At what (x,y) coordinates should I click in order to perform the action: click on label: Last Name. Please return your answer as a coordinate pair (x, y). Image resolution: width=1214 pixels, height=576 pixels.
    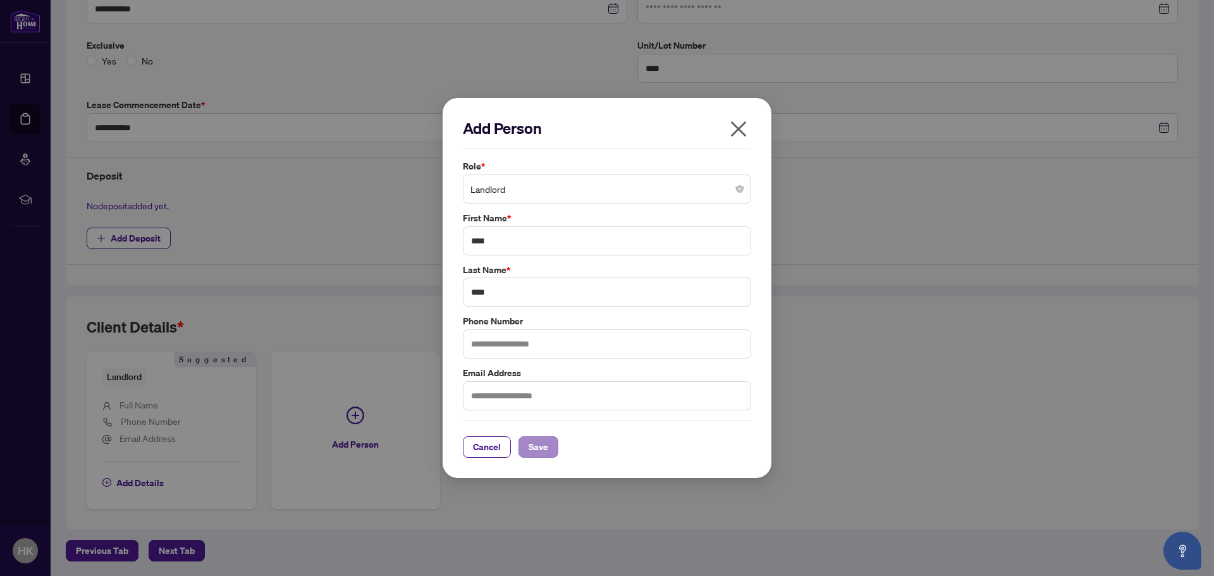
    Looking at the image, I should click on (607, 270).